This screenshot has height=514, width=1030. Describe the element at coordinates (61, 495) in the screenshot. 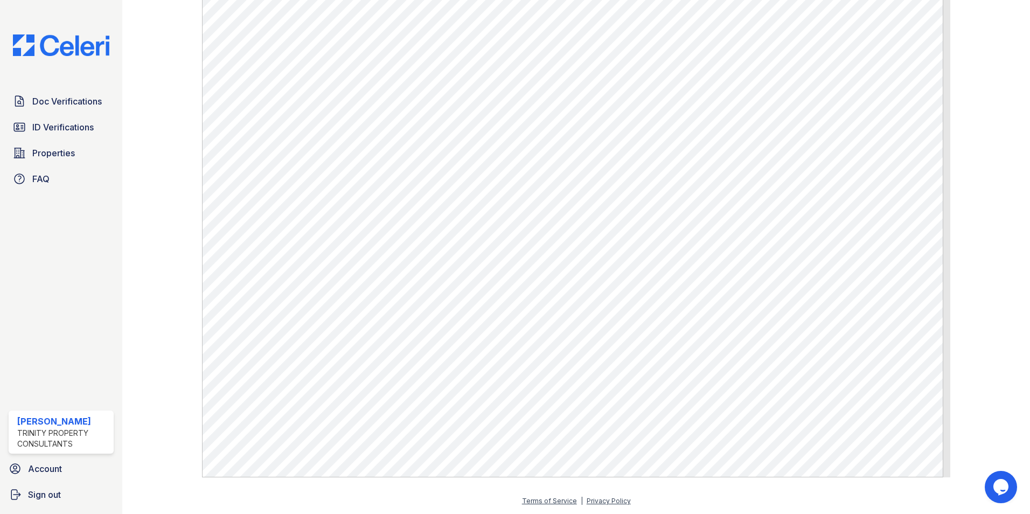

I see `a: Sign out` at that location.